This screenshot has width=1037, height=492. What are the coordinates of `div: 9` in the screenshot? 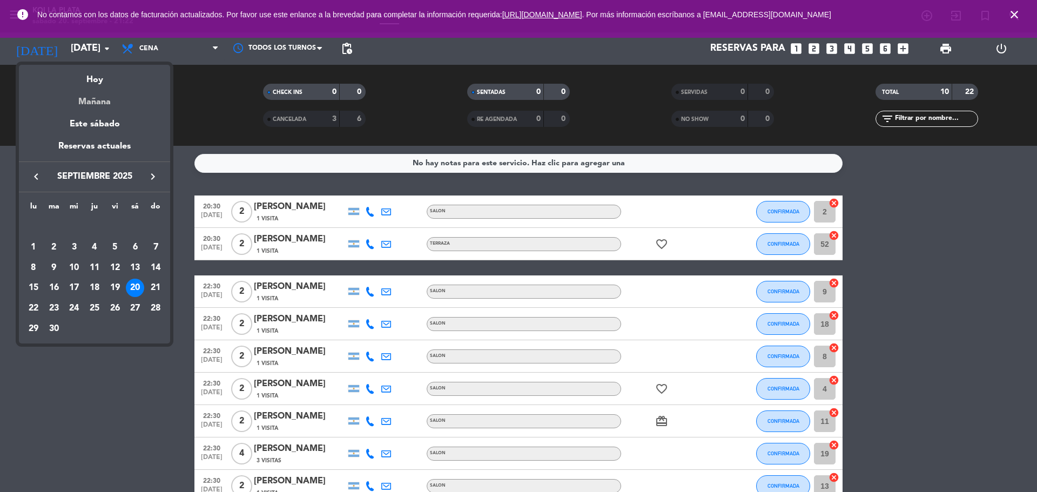 It's located at (54, 268).